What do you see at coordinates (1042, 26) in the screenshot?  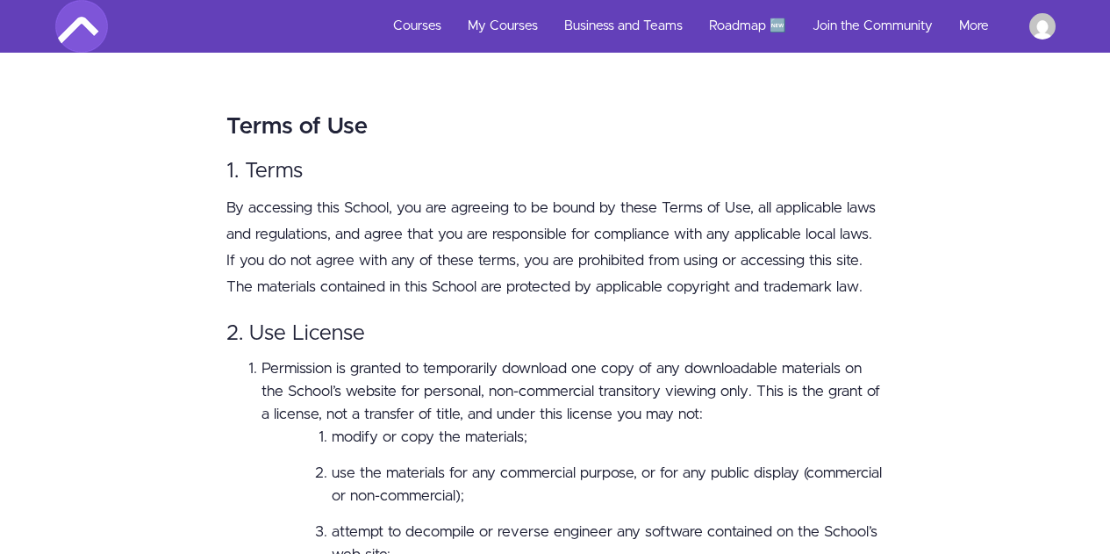 I see `img: rekhviashvili.guram000@gmail.com` at bounding box center [1042, 26].